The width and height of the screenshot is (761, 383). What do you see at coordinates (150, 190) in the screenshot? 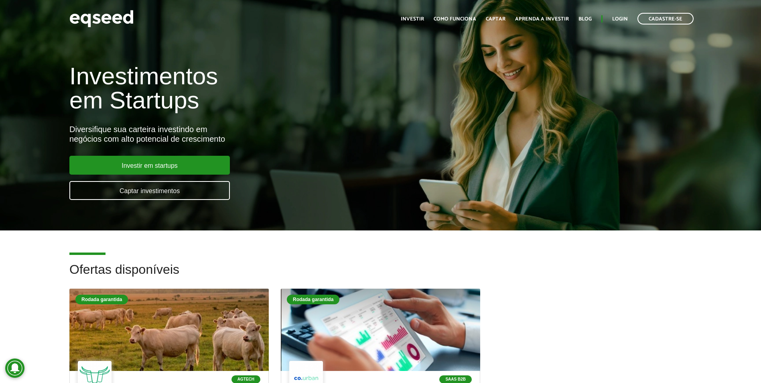
I see `a: Captar investimentos` at bounding box center [150, 190].